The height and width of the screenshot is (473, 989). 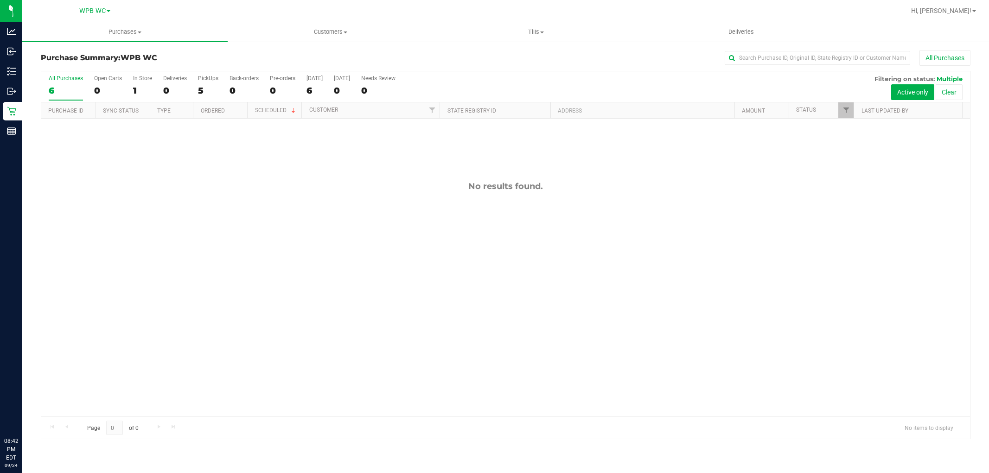 I want to click on a: Sync Status, so click(x=120, y=111).